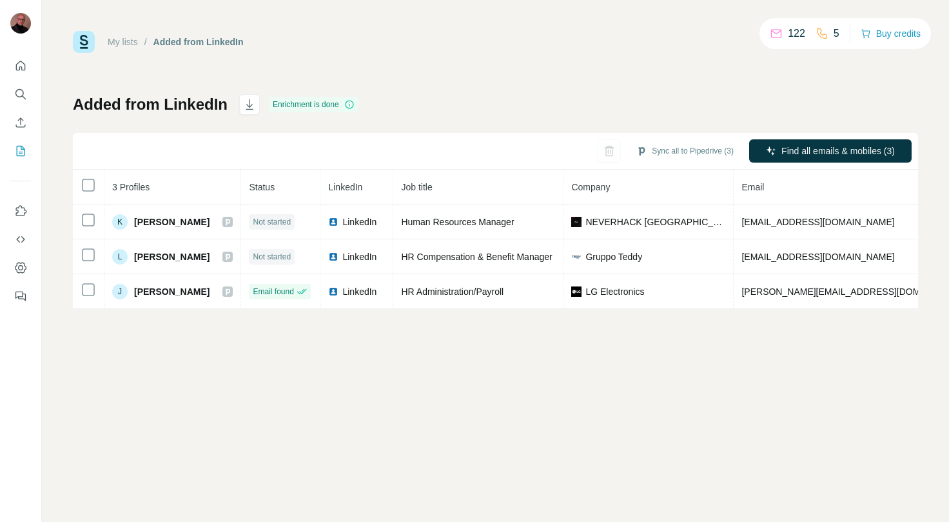  Describe the element at coordinates (21, 23) in the screenshot. I see `img: Avatar` at that location.